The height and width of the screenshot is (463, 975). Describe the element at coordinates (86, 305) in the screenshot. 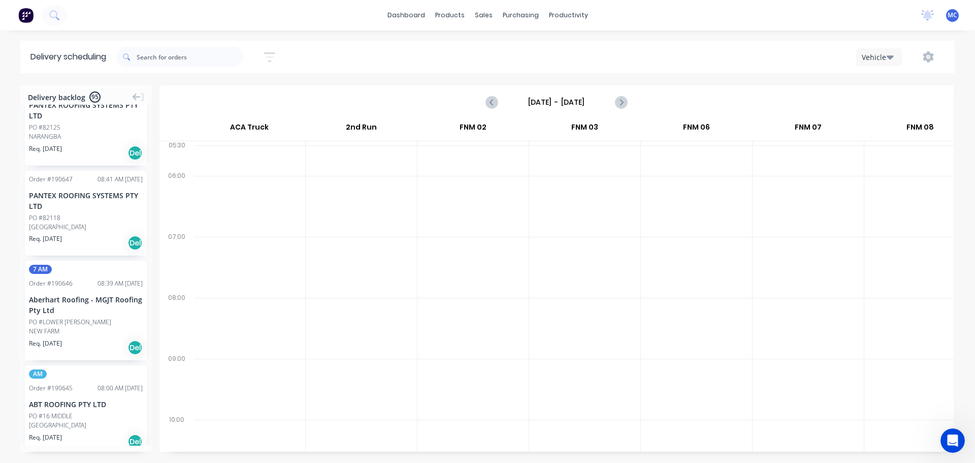

I see `div: Aberhart Roofing - MGJT Roofing Pty Ltd` at that location.